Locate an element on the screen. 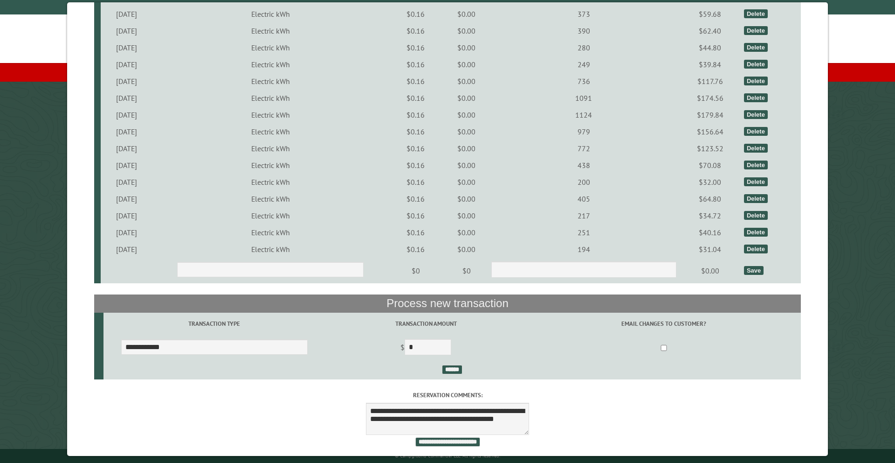  td: 736 is located at coordinates (584, 81).